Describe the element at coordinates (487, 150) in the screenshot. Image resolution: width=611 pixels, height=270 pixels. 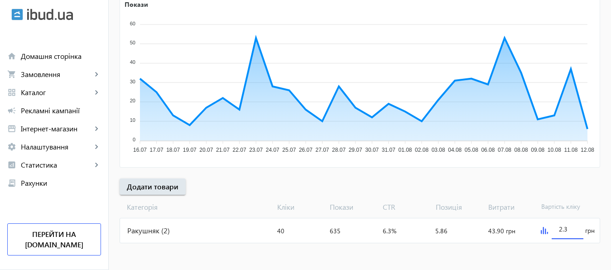
I see `tspan: 06.08` at that location.